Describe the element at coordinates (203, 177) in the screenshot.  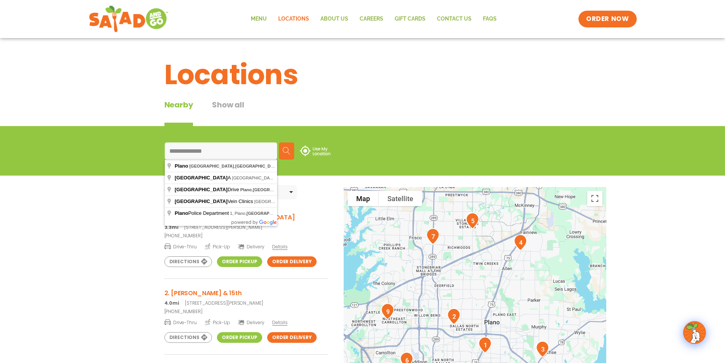
I see `span: A` at that location.